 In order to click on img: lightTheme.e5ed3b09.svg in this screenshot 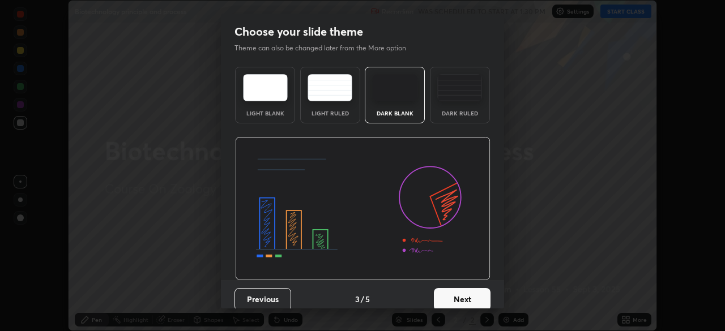, I will do `click(265, 88)`.